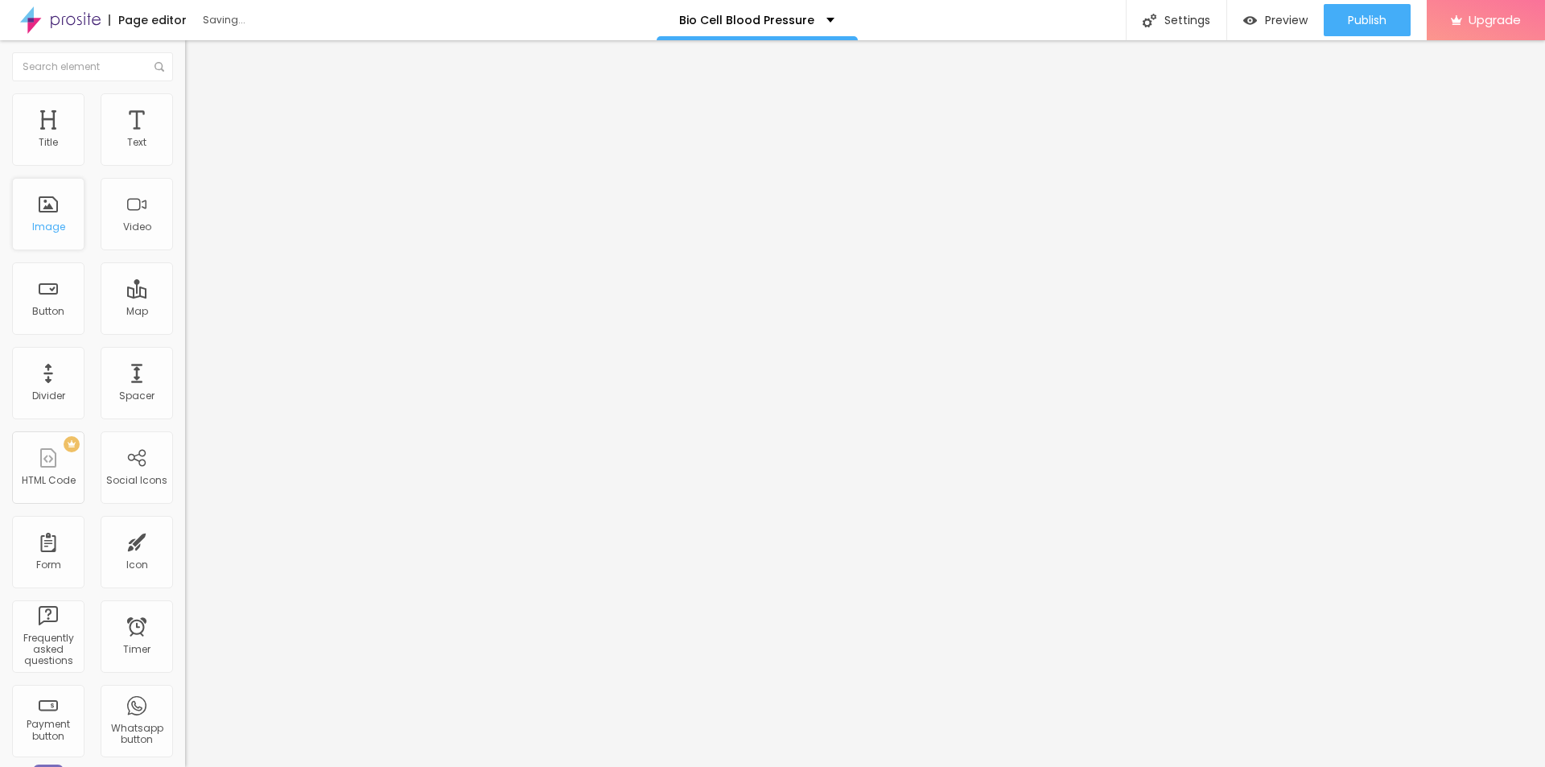  What do you see at coordinates (1250, 20) in the screenshot?
I see `img: view-1.svg` at bounding box center [1250, 20].